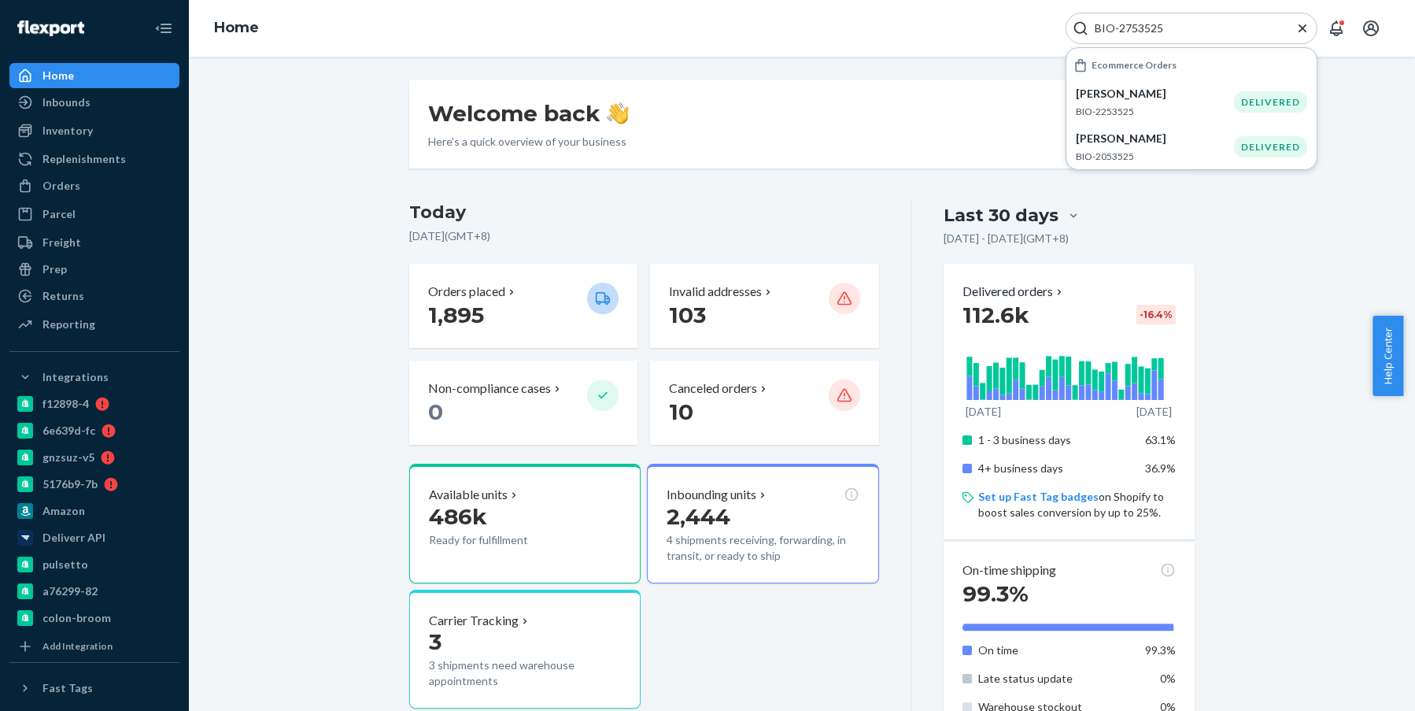 The height and width of the screenshot is (711, 1415). What do you see at coordinates (1160, 439) in the screenshot?
I see `span: 63.1%` at bounding box center [1160, 439].